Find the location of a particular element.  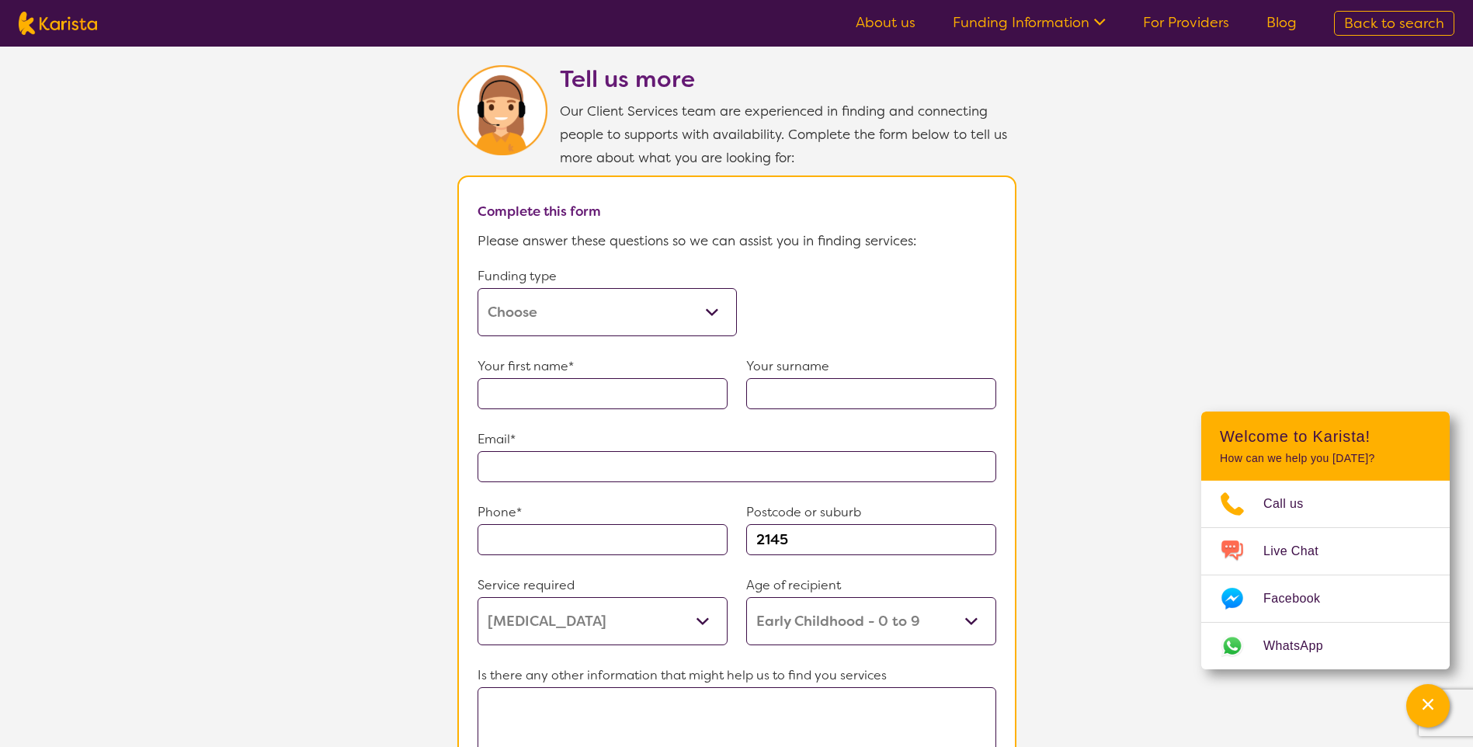

span: Call us is located at coordinates (1293, 504).